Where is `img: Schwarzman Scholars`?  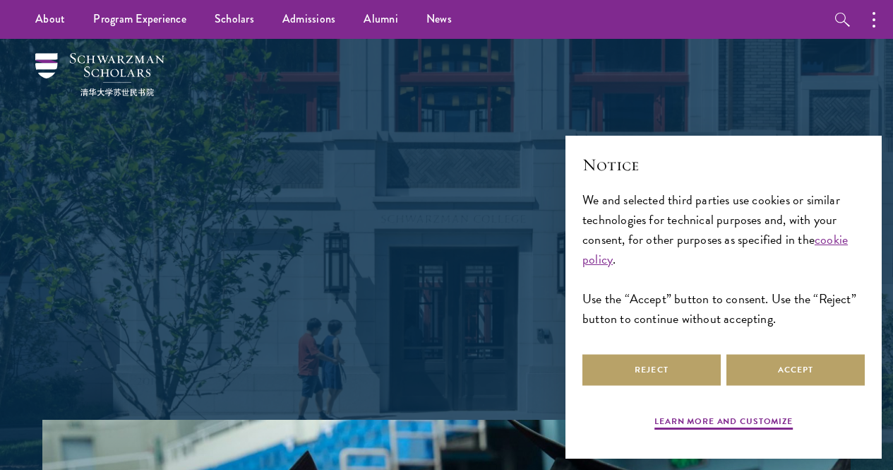 img: Schwarzman Scholars is located at coordinates (100, 74).